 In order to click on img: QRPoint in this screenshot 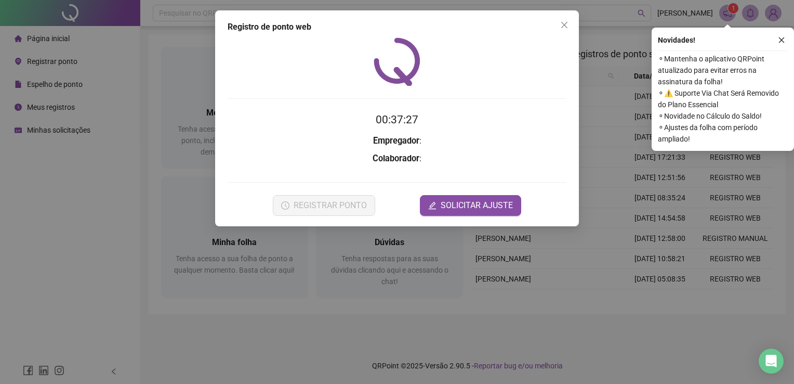, I will do `click(397, 61)`.